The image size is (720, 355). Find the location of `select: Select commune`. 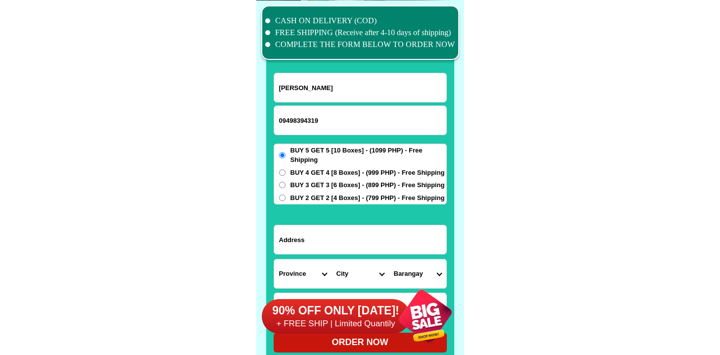

select: Select commune is located at coordinates (418, 274).